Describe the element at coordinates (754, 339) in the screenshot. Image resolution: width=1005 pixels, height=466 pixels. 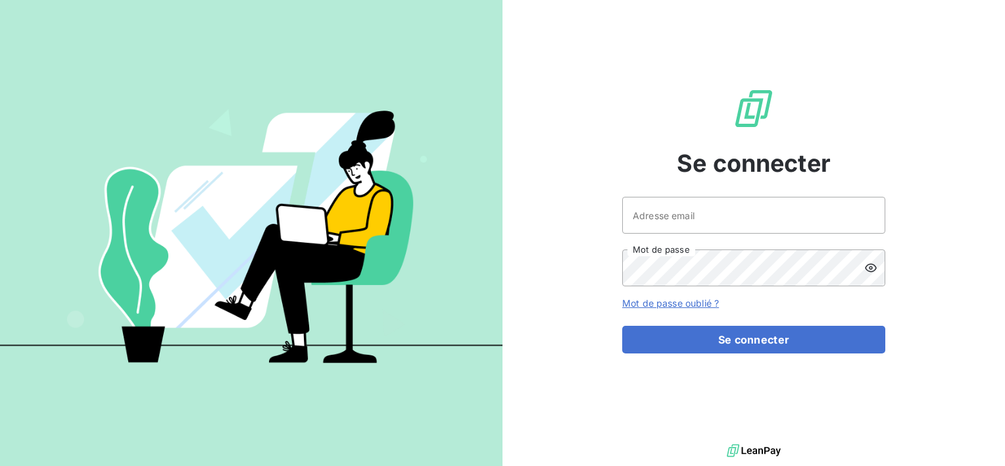
I see `button: Se connecter` at that location.